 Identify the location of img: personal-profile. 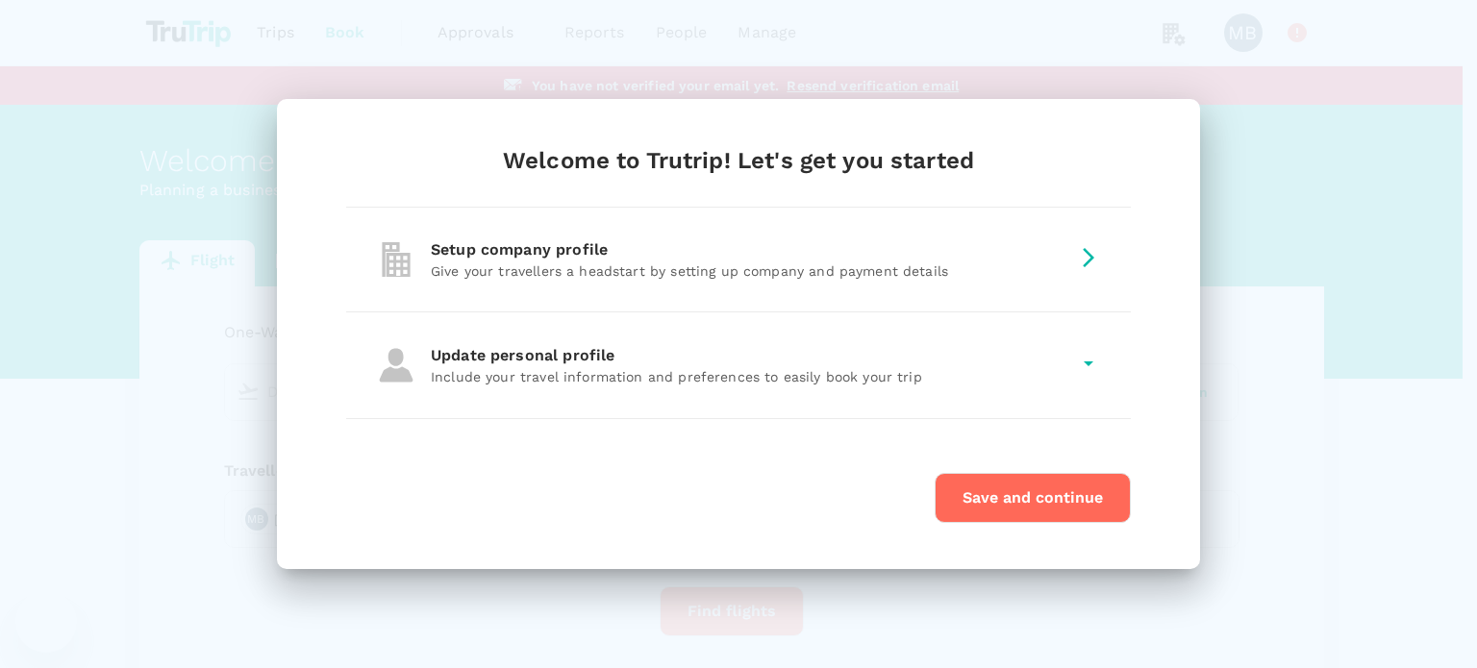
(396, 365).